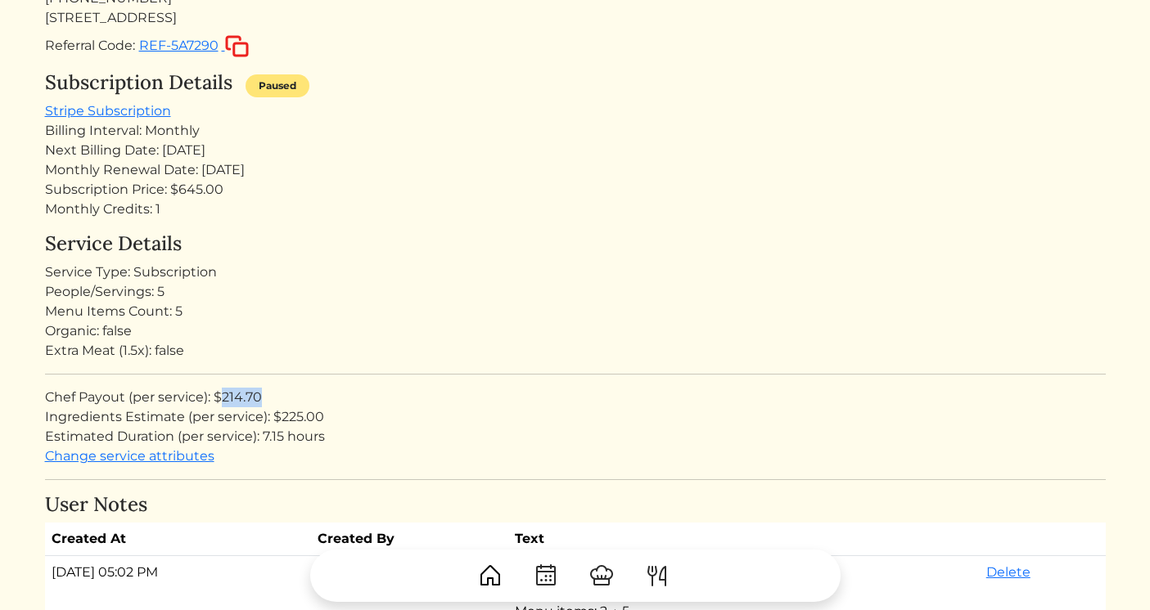  I want to click on th: Created By, so click(410, 539).